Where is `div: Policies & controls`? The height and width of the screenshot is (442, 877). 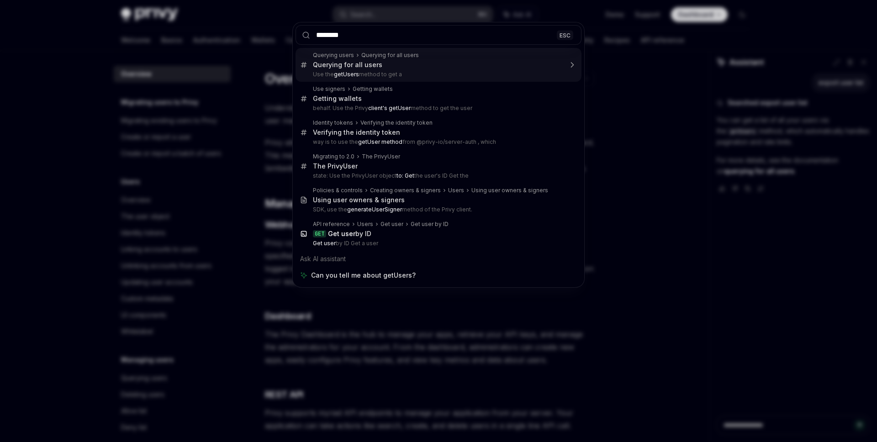 div: Policies & controls is located at coordinates (337, 190).